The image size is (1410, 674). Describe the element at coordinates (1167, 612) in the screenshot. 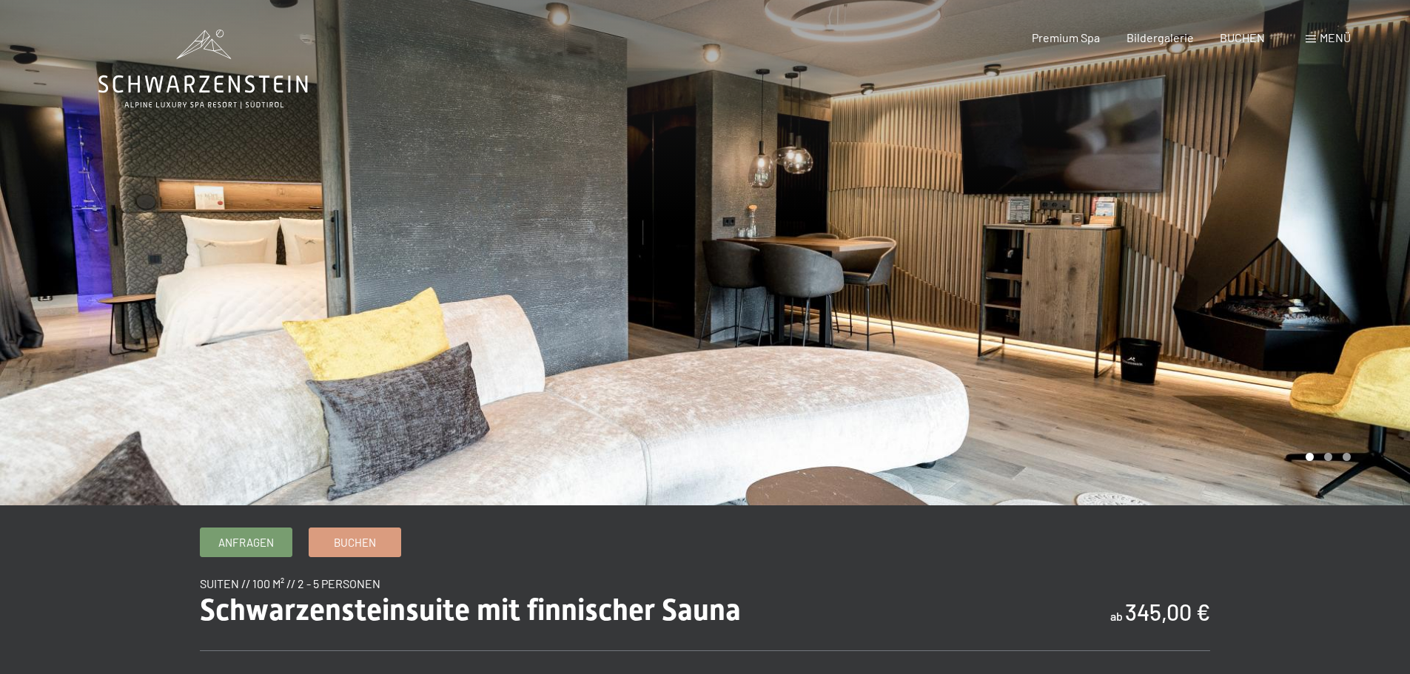

I see `b: 345,00 €` at that location.